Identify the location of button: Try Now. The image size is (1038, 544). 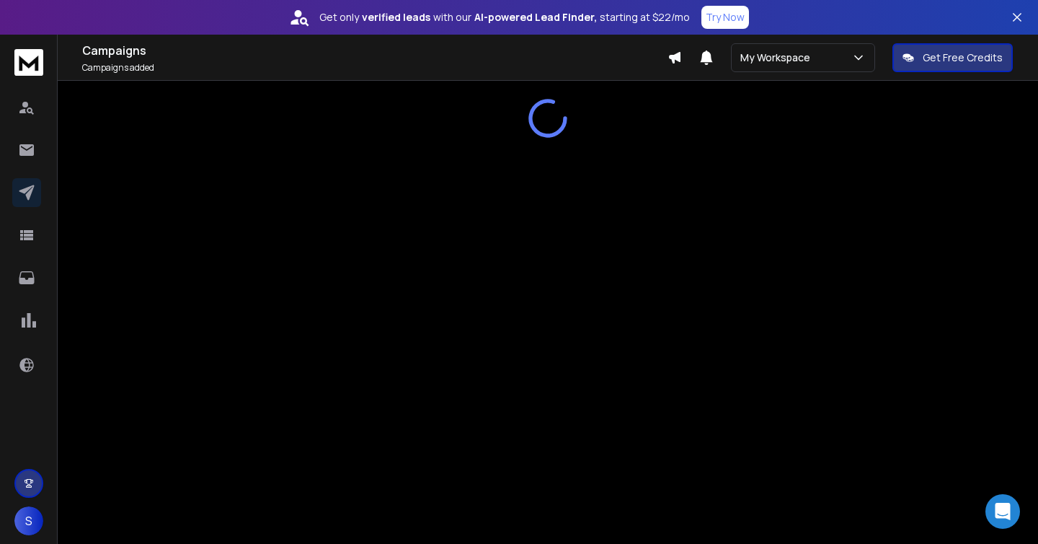
(725, 17).